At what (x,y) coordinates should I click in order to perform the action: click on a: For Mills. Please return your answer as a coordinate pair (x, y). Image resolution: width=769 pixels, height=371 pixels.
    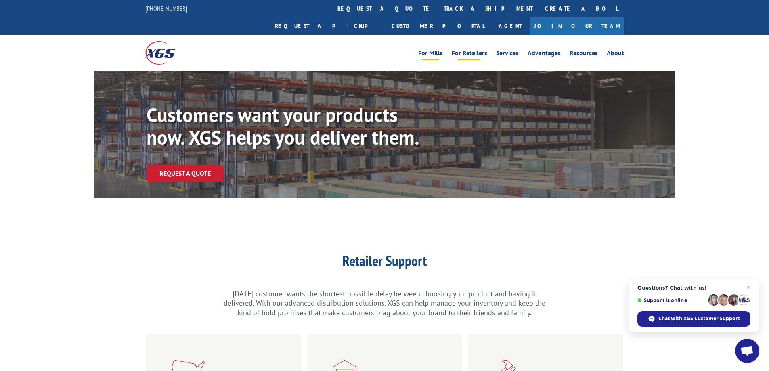
    Looking at the image, I should click on (430, 54).